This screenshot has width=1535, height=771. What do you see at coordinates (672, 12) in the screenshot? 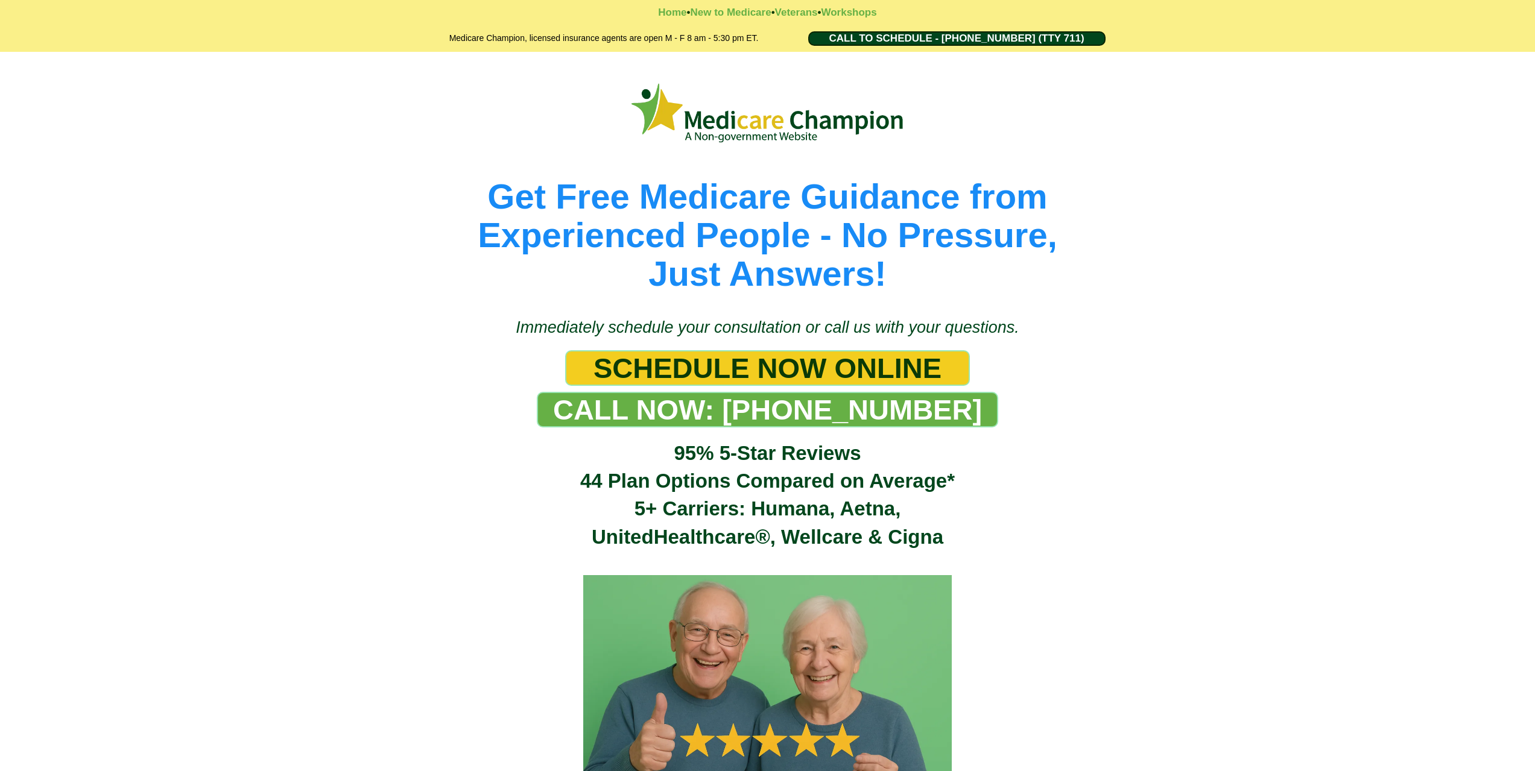
I see `a: Home` at bounding box center [672, 12].